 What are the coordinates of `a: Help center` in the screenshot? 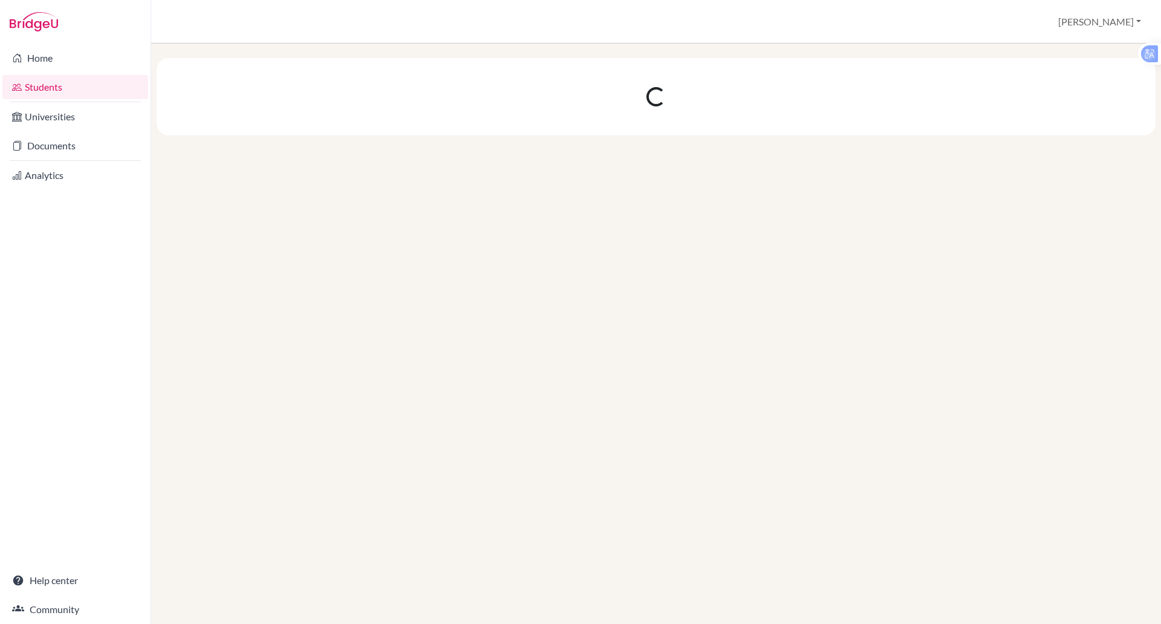 It's located at (75, 581).